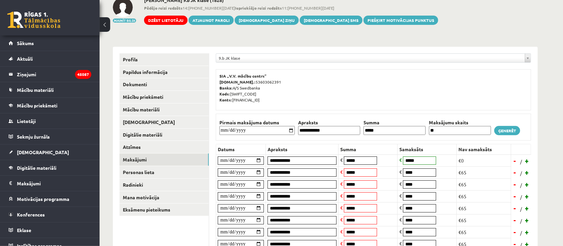 The width and height of the screenshot is (563, 246). Describe the element at coordinates (211, 20) in the screenshot. I see `a: Atjaunot paroli` at that location.